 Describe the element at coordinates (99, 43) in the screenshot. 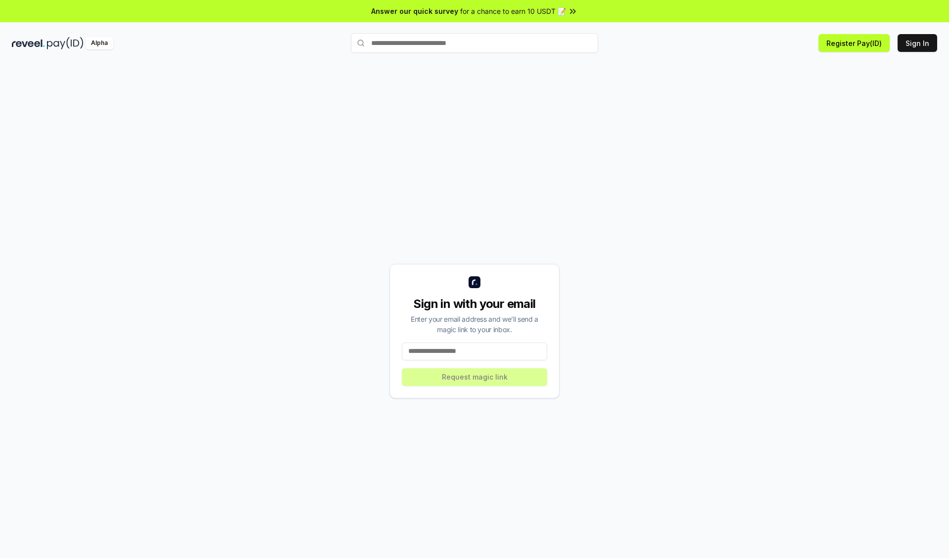

I see `div: Alpha` at that location.